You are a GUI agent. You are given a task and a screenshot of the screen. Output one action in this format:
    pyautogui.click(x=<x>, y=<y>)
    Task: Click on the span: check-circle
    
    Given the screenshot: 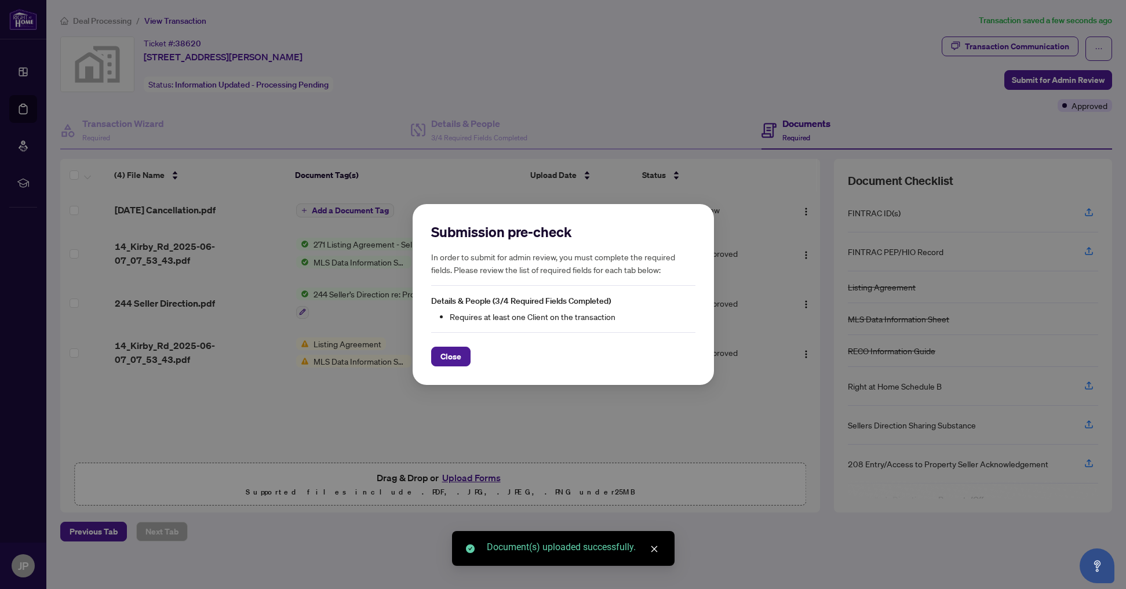 What is the action you would take?
    pyautogui.click(x=470, y=548)
    